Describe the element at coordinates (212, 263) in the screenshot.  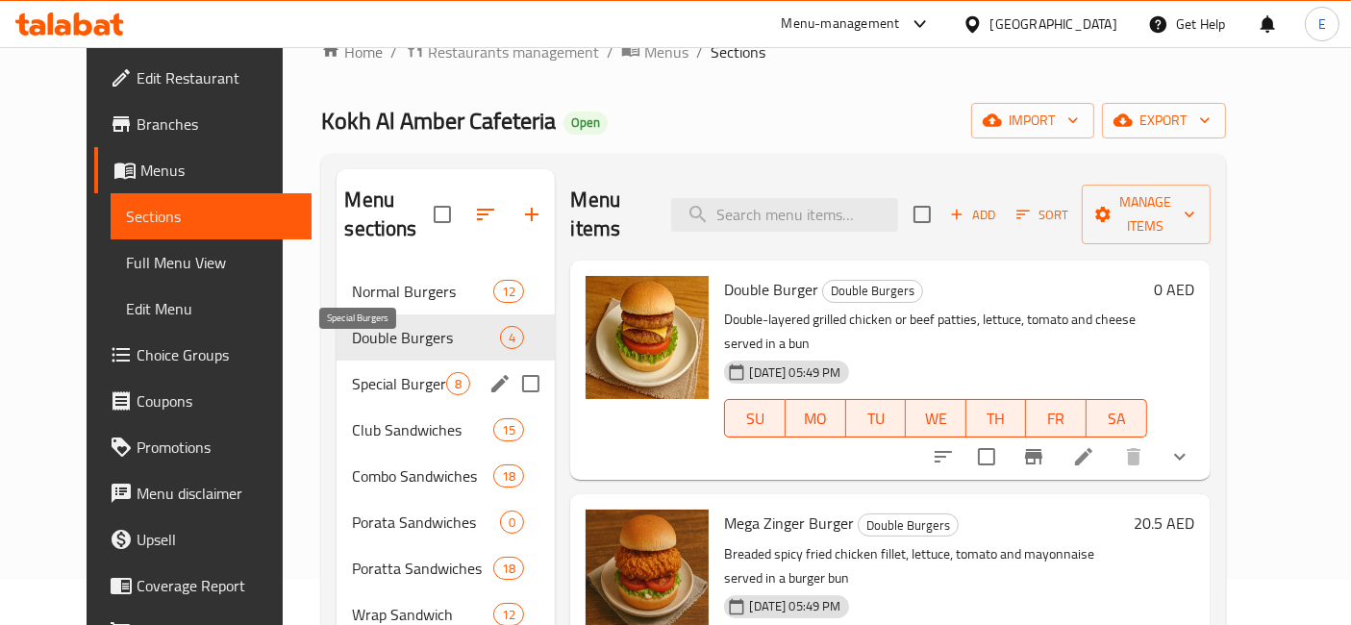
I see `span: Full Menu View` at that location.